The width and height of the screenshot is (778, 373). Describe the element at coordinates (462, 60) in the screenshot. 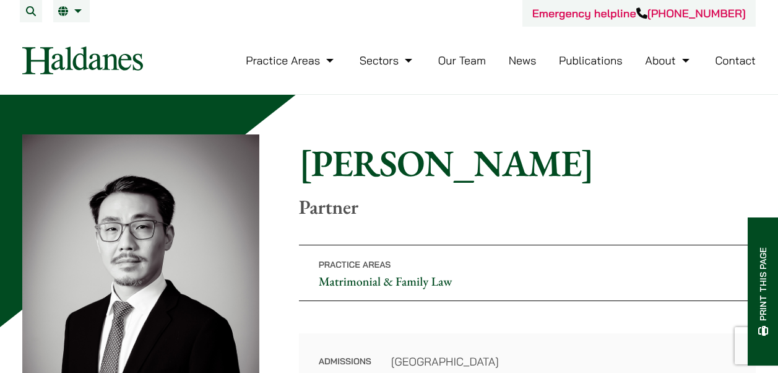

I see `a: Our Team` at that location.